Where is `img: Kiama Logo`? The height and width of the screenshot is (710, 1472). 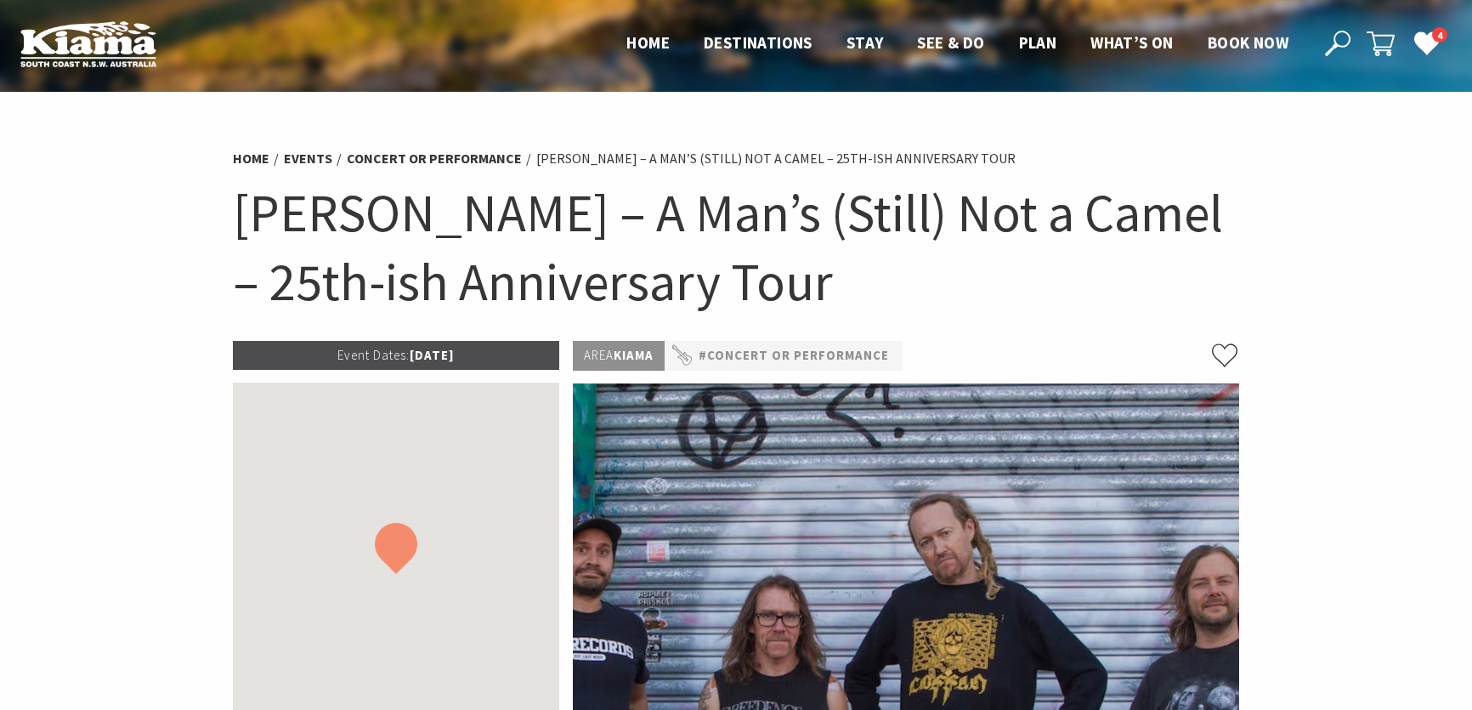
img: Kiama Logo is located at coordinates (88, 43).